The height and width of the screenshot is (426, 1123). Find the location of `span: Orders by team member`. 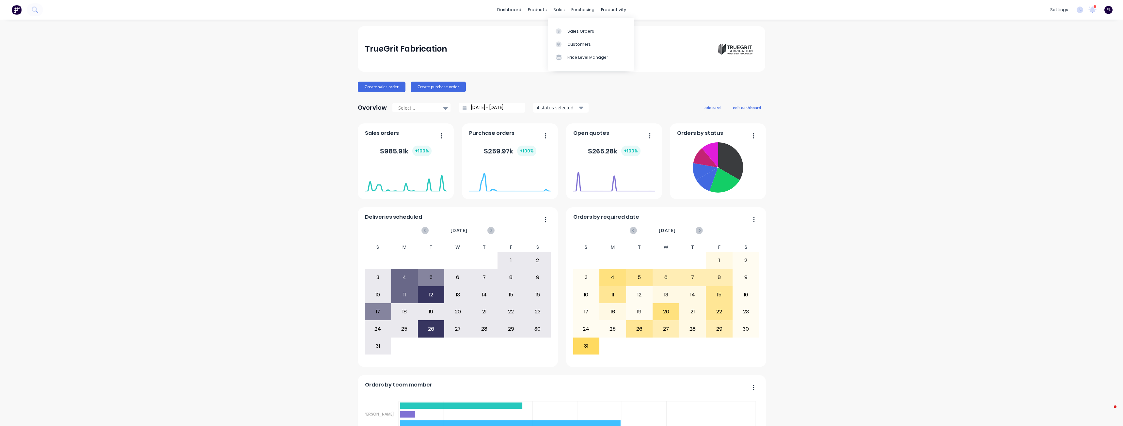

span: Orders by team member is located at coordinates (399, 385).